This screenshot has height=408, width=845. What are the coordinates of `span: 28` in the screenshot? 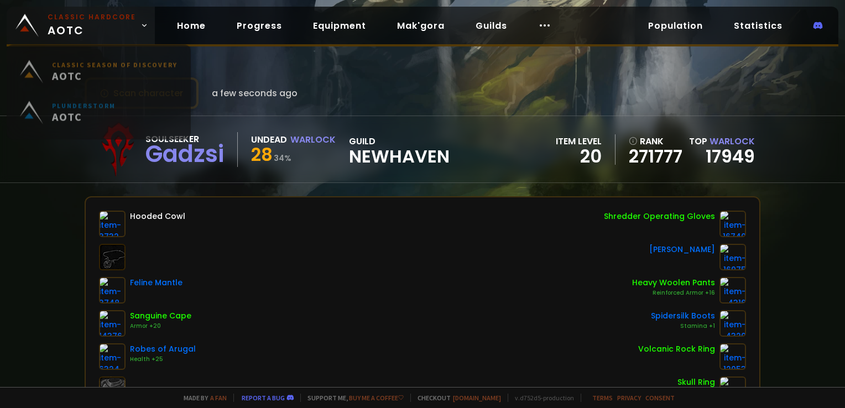 It's located at (262, 154).